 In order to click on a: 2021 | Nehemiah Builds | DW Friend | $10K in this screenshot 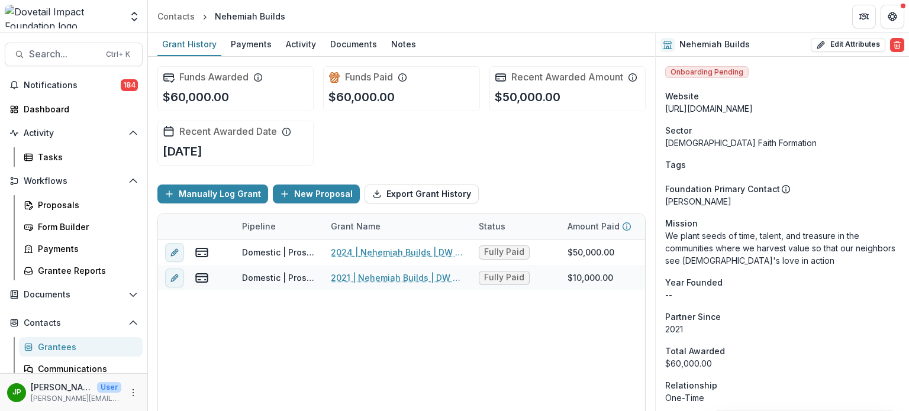, I will do `click(398, 277)`.